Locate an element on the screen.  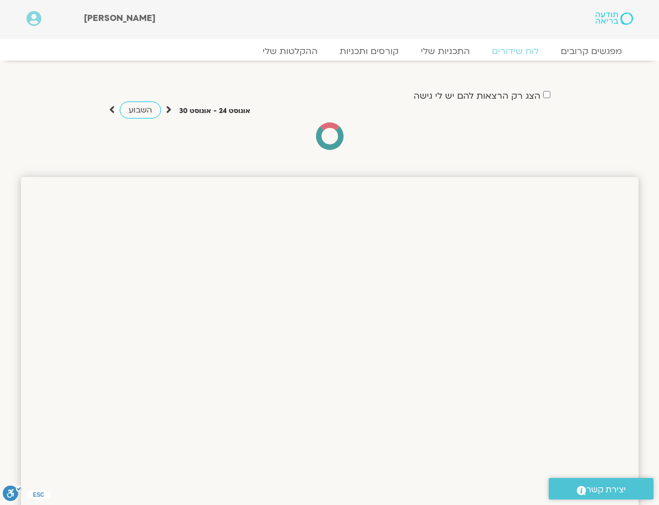
span: השבוע is located at coordinates (140, 110).